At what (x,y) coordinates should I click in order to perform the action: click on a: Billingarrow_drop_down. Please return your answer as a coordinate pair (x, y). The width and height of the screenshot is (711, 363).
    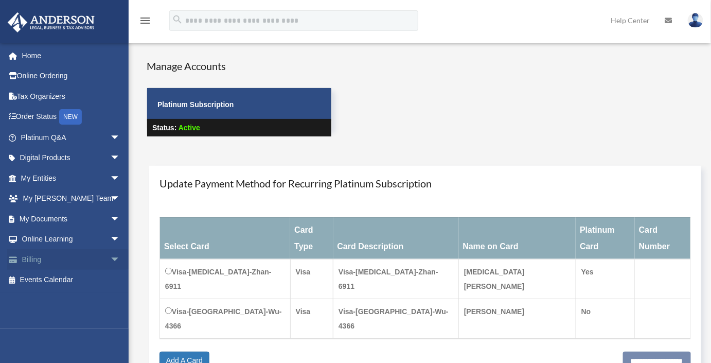
    Looking at the image, I should click on (72, 259).